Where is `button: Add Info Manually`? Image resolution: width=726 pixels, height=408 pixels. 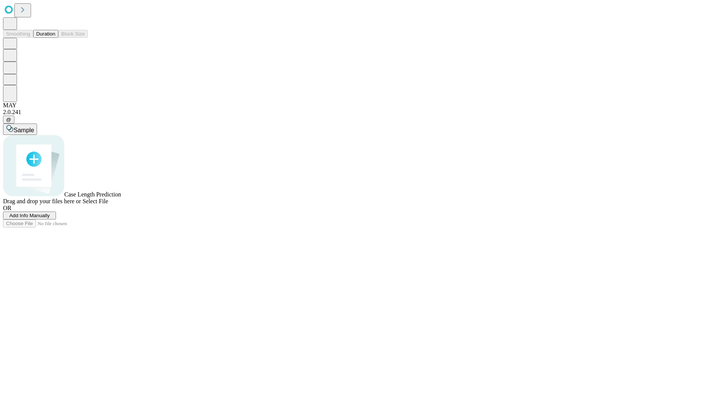
button: Add Info Manually is located at coordinates (29, 216).